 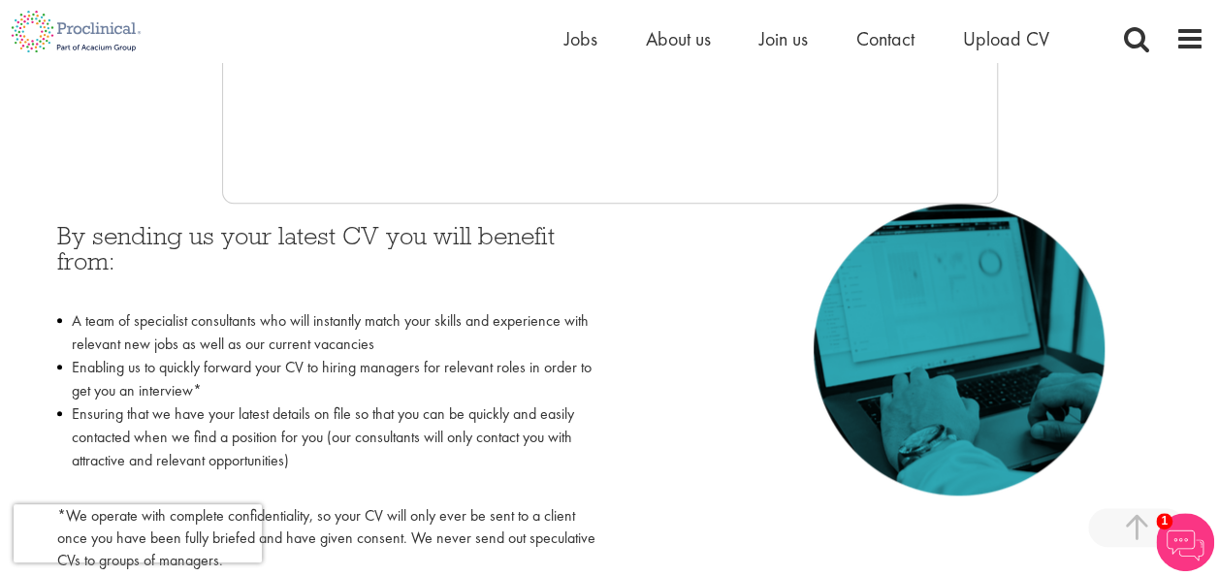 I want to click on a: Upload CV, so click(x=1006, y=39).